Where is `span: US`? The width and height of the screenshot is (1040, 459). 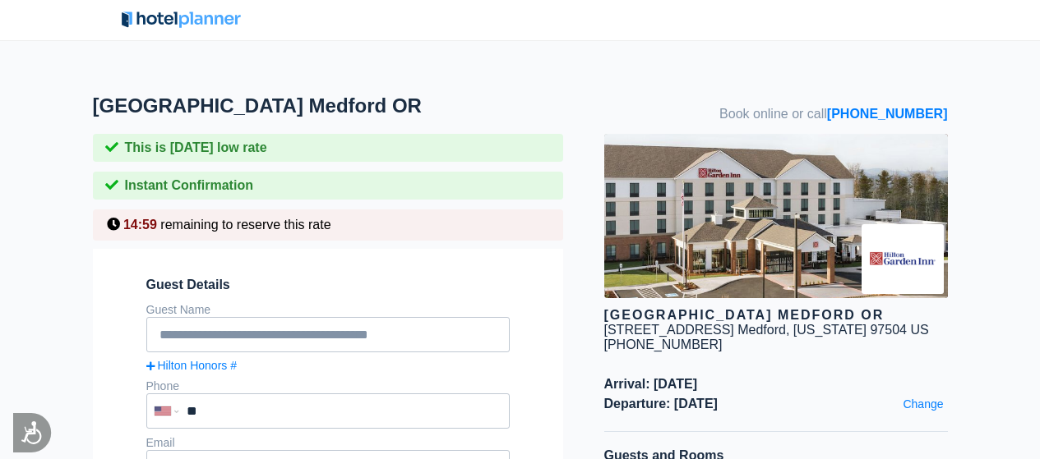
span: US is located at coordinates (919, 330).